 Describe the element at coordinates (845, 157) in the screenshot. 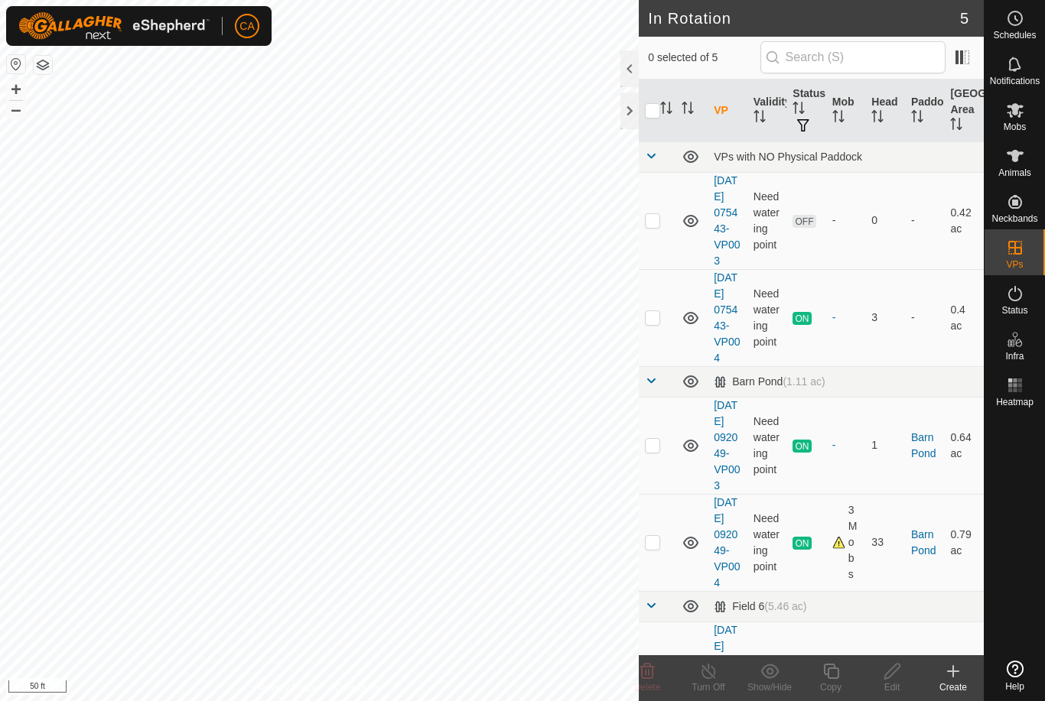

I see `div: VPs with NO Physical Paddock` at that location.